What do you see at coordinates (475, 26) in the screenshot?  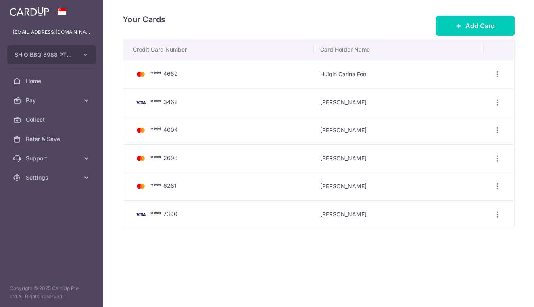 I see `a: Add Card` at bounding box center [475, 26].